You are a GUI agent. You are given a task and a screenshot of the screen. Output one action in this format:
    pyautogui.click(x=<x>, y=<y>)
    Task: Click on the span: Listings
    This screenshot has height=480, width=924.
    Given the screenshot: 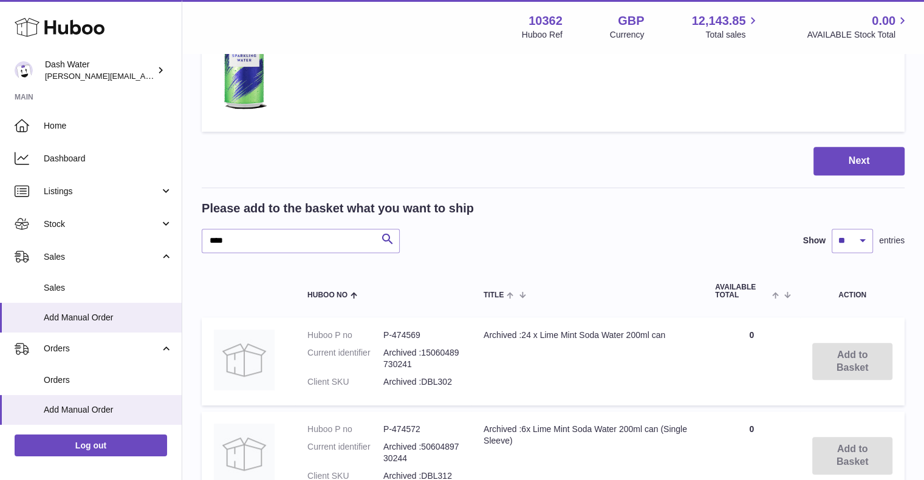 What is the action you would take?
    pyautogui.click(x=101, y=191)
    